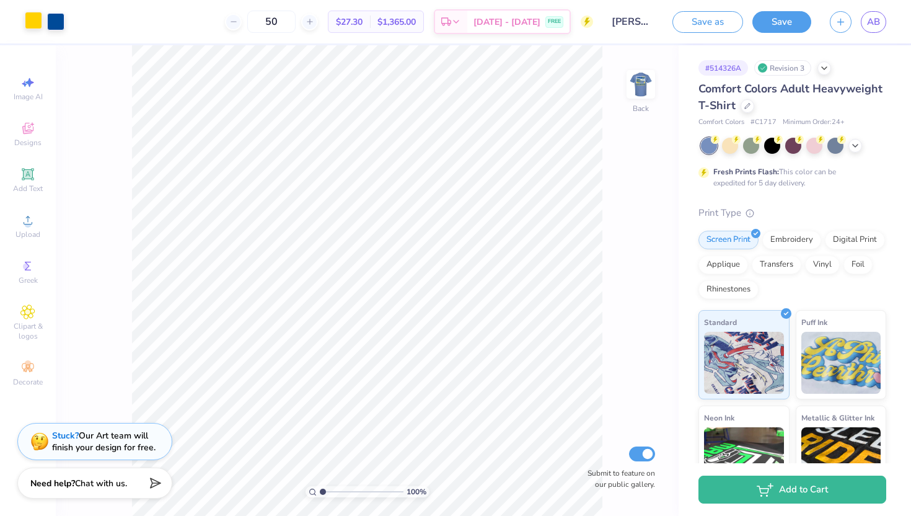 This screenshot has width=911, height=516. I want to click on span: Greek, so click(28, 280).